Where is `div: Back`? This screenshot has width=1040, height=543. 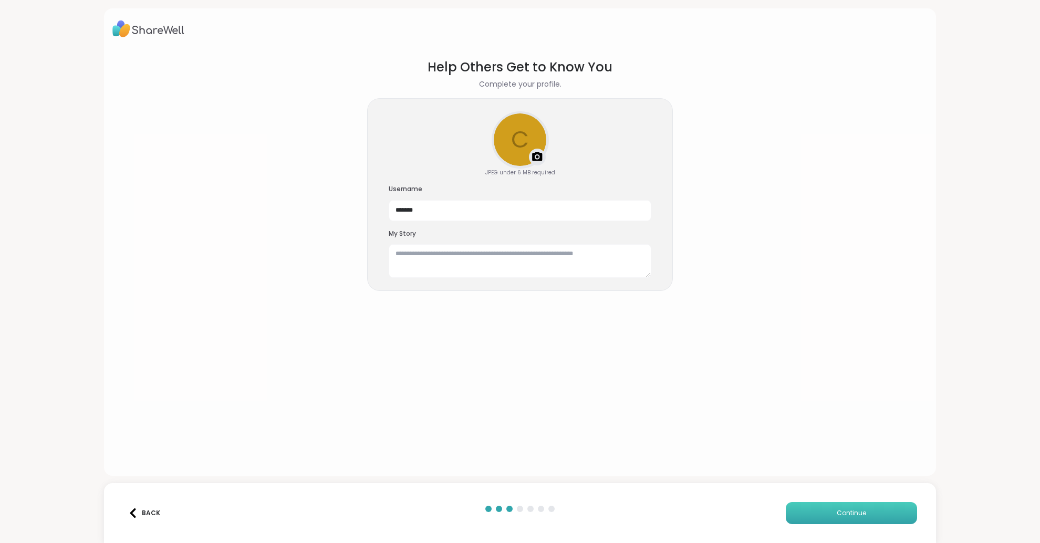
div: Back is located at coordinates (144, 513).